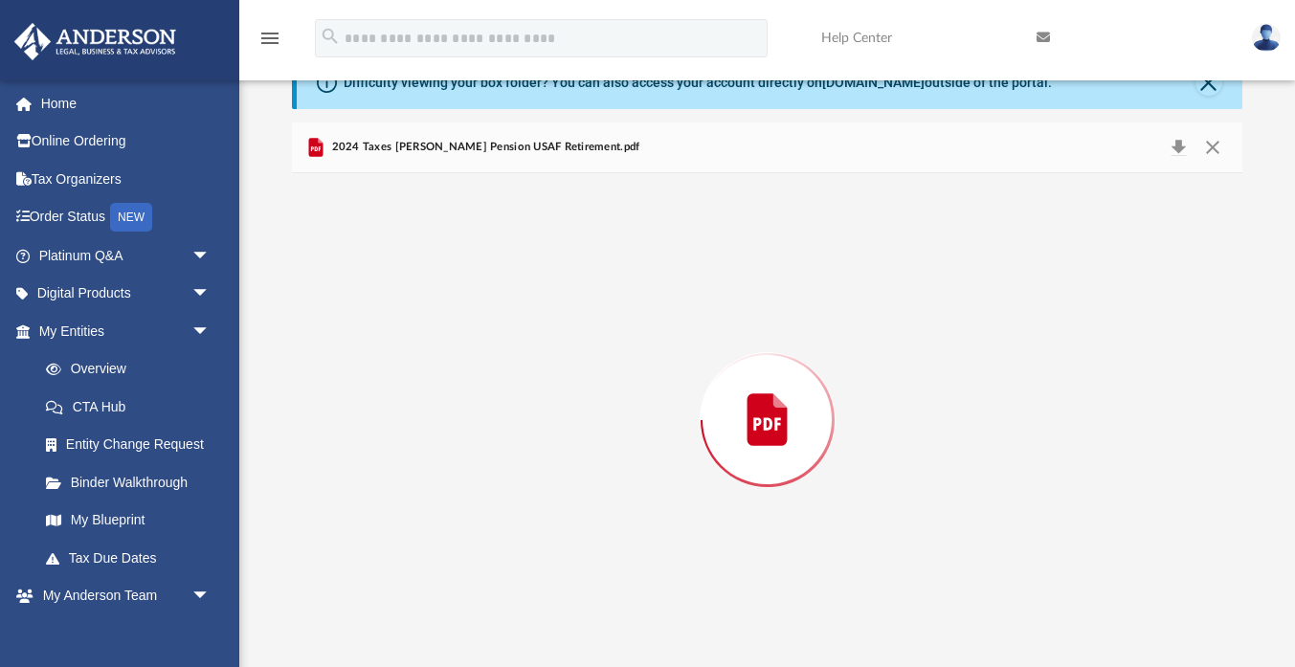  Describe the element at coordinates (126, 217) in the screenshot. I see `a: Order StatusNEW` at that location.